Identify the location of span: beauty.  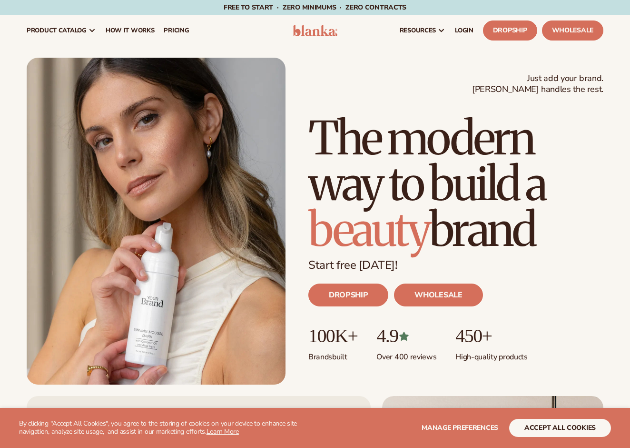
(369, 229).